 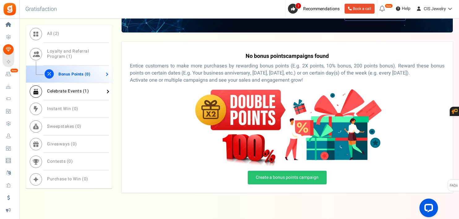 I want to click on span: 2, so click(x=56, y=33).